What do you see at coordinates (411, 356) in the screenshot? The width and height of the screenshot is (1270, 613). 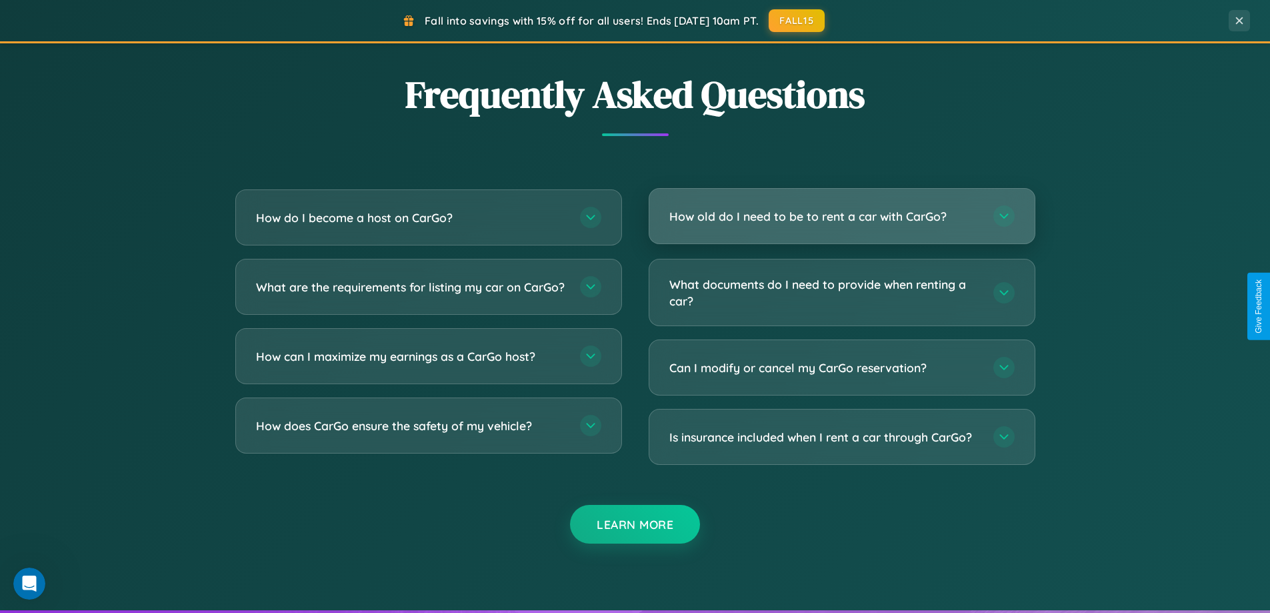 I see `h3: How can I maximize my earnings as a CarGo host?` at bounding box center [411, 356].